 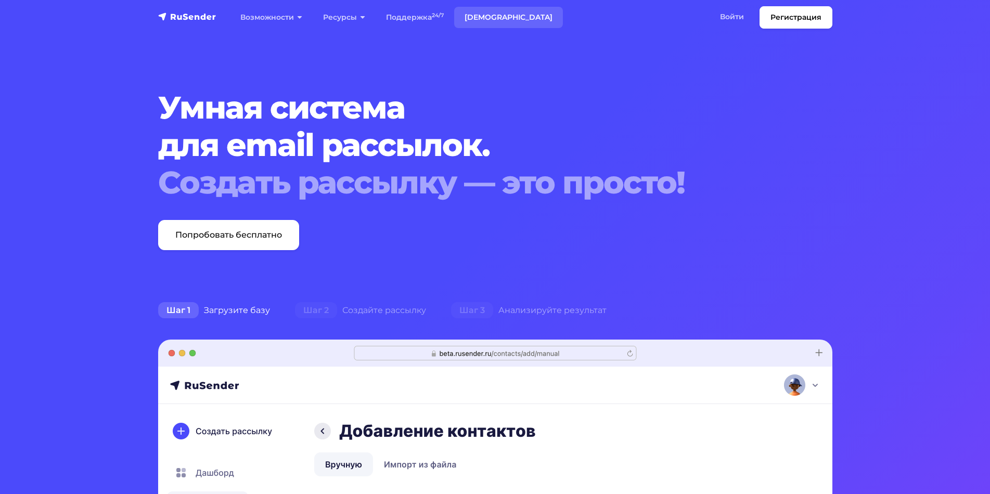 What do you see at coordinates (529, 311) in the screenshot?
I see `div: Анализируйте результат` at bounding box center [529, 311].